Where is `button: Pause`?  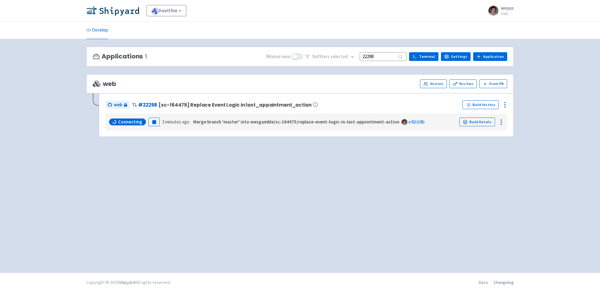
button: Pause is located at coordinates (154, 122).